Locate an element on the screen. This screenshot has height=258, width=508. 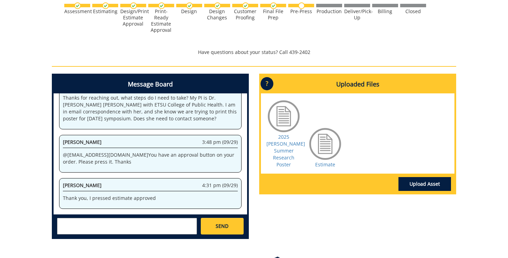
div: Production is located at coordinates (329, 11).